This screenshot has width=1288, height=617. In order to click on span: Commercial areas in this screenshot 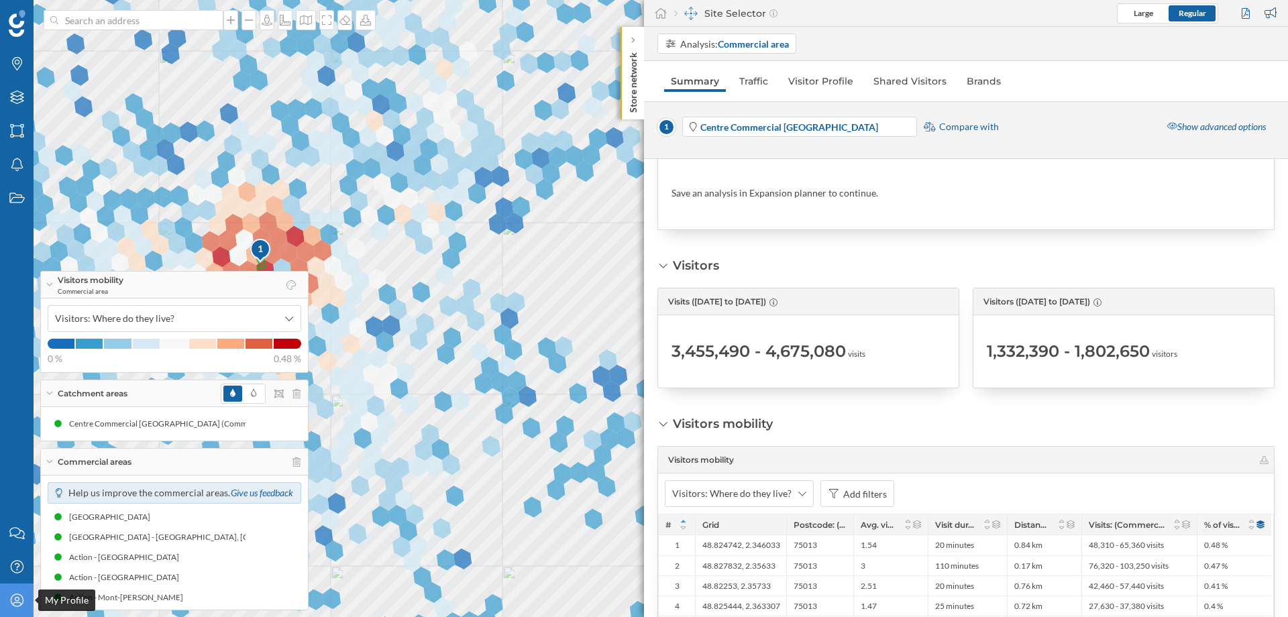, I will do `click(95, 462)`.